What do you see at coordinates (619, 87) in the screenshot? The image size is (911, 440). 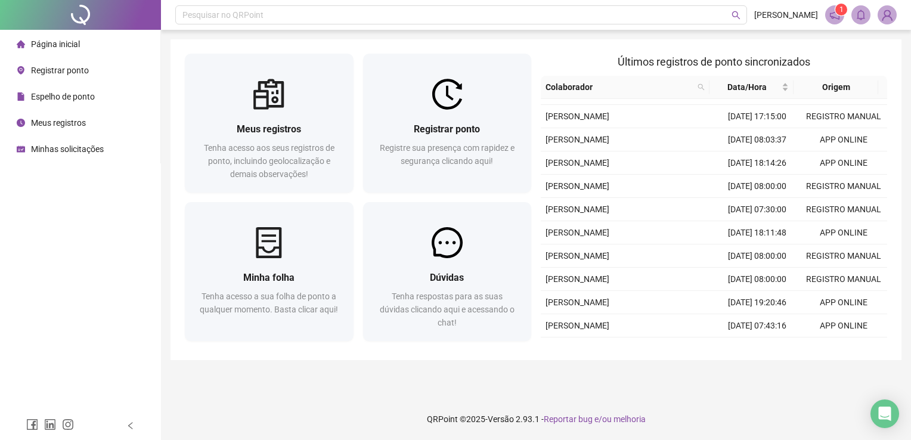 I see `span: Colaborador` at bounding box center [619, 87].